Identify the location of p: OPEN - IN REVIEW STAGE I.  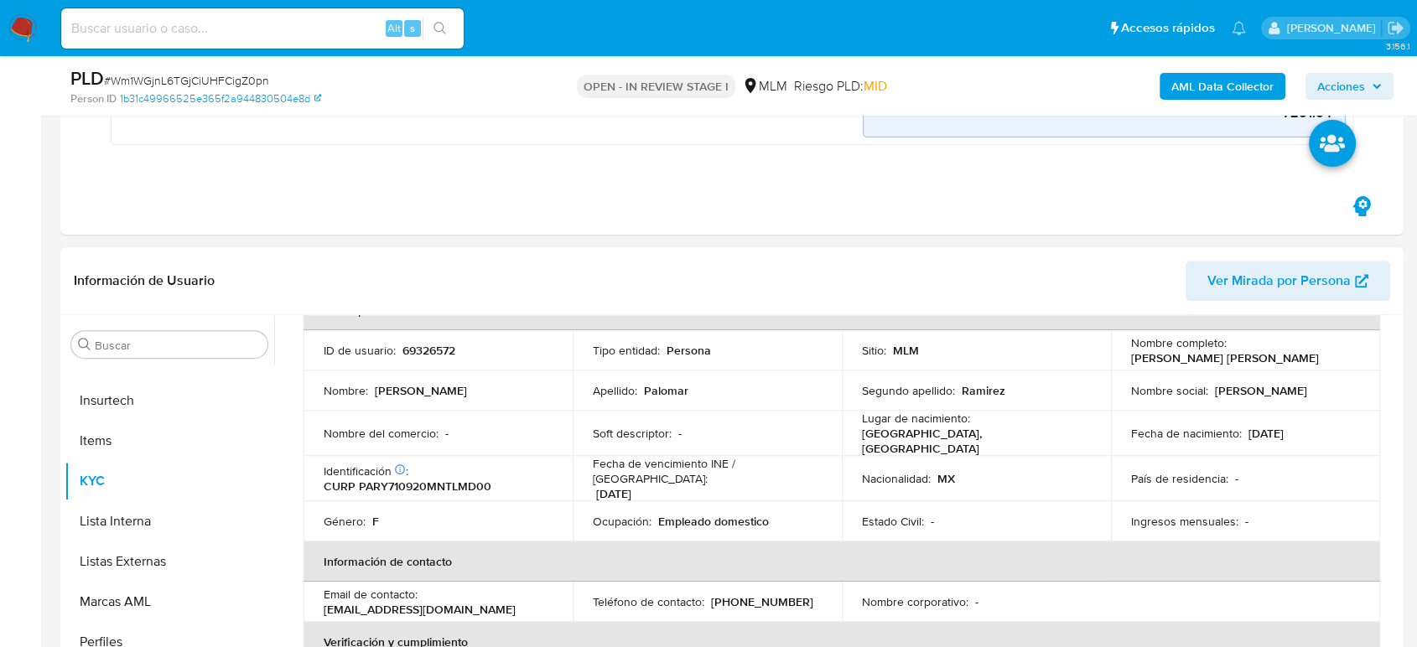
(656, 86).